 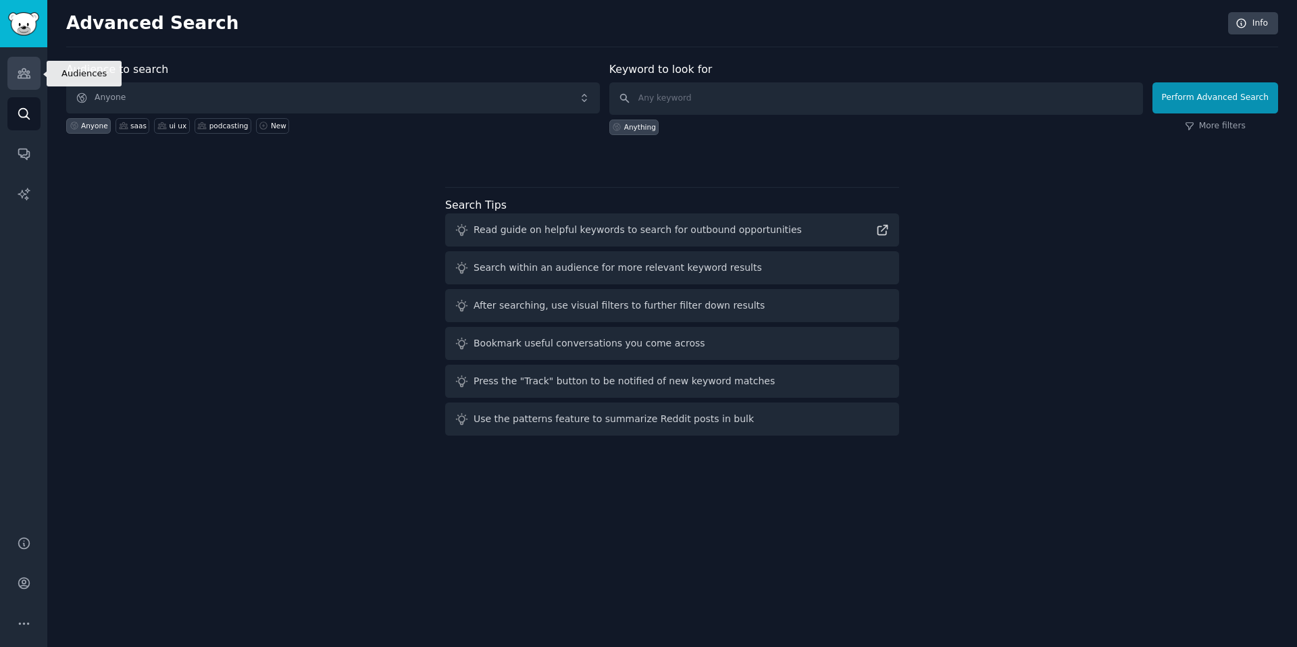 What do you see at coordinates (95, 126) in the screenshot?
I see `div: Anyone` at bounding box center [95, 126].